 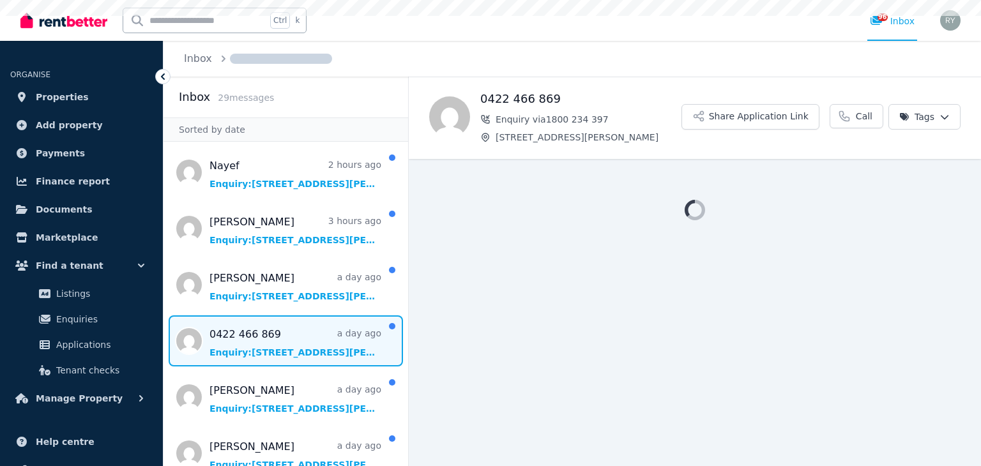 What do you see at coordinates (198, 58) in the screenshot?
I see `a: Inbox` at bounding box center [198, 58].